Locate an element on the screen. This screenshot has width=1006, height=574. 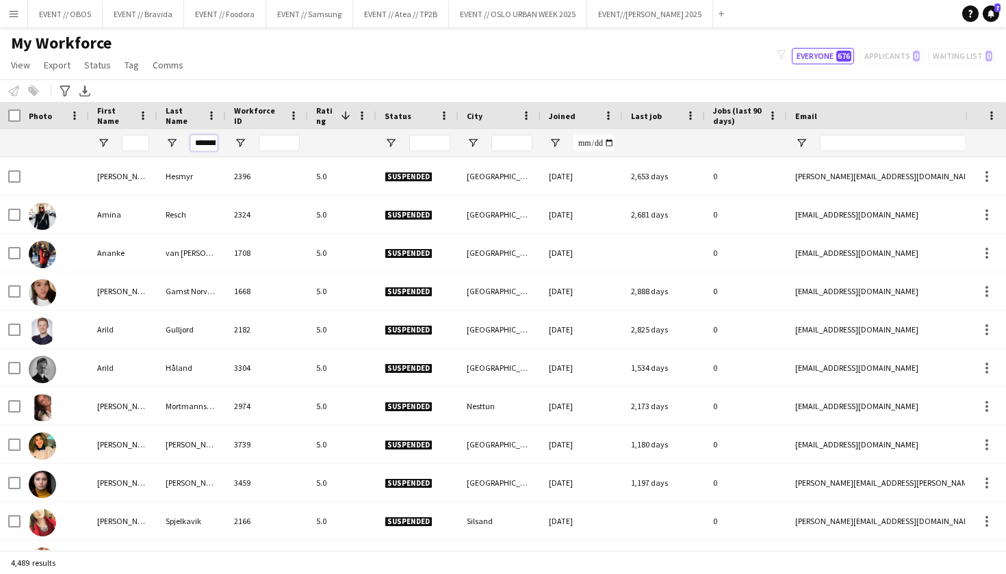
div: Gulljord is located at coordinates (192, 329).